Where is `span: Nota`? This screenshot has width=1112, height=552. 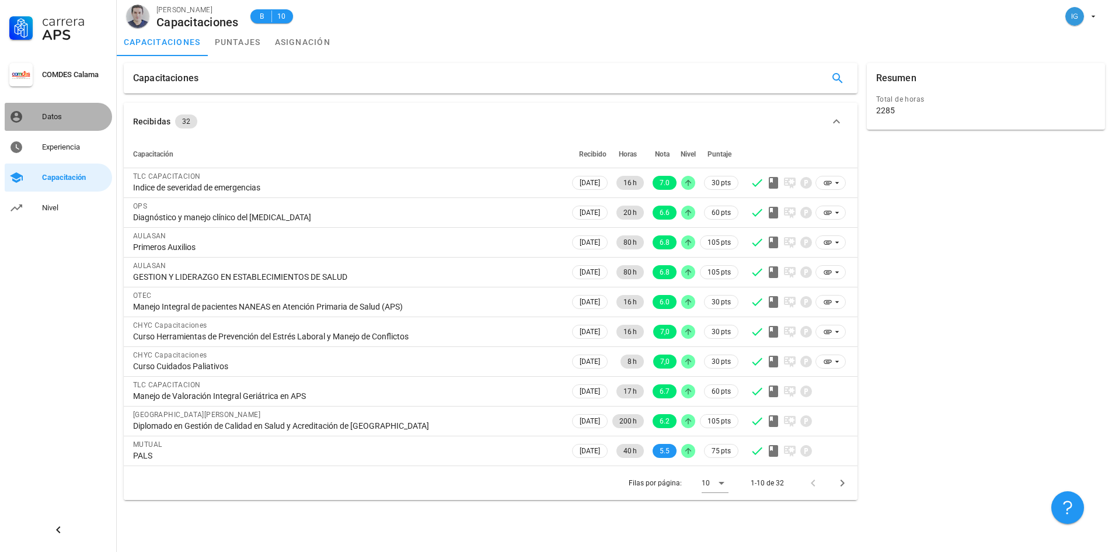 span: Nota is located at coordinates (662, 154).